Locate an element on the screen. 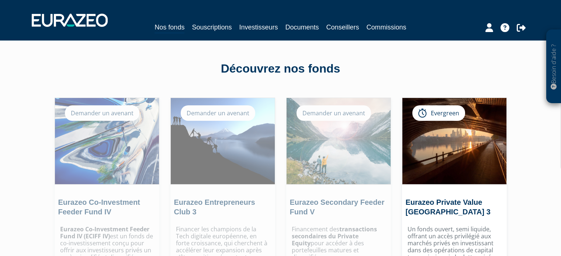 Image resolution: width=561 pixels, height=256 pixels. a: Eurazeo Entrepreneurs Club 3 is located at coordinates (215, 207).